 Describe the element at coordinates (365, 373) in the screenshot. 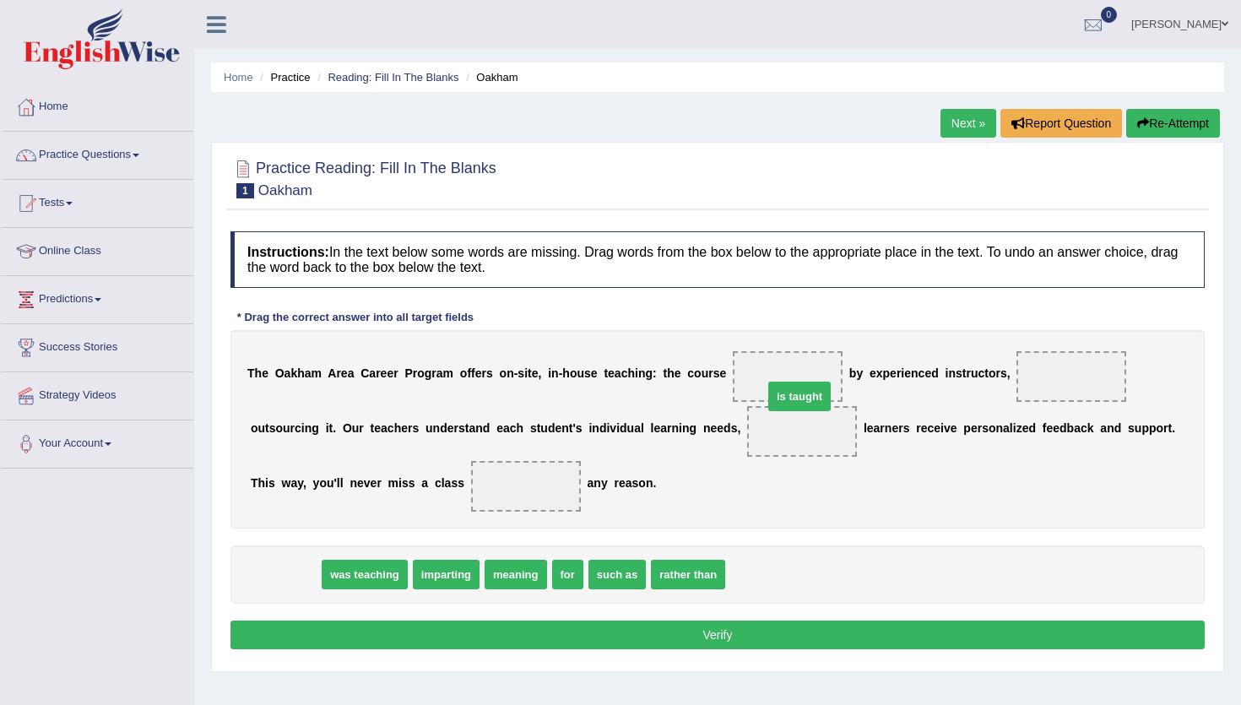

I see `b: C` at that location.